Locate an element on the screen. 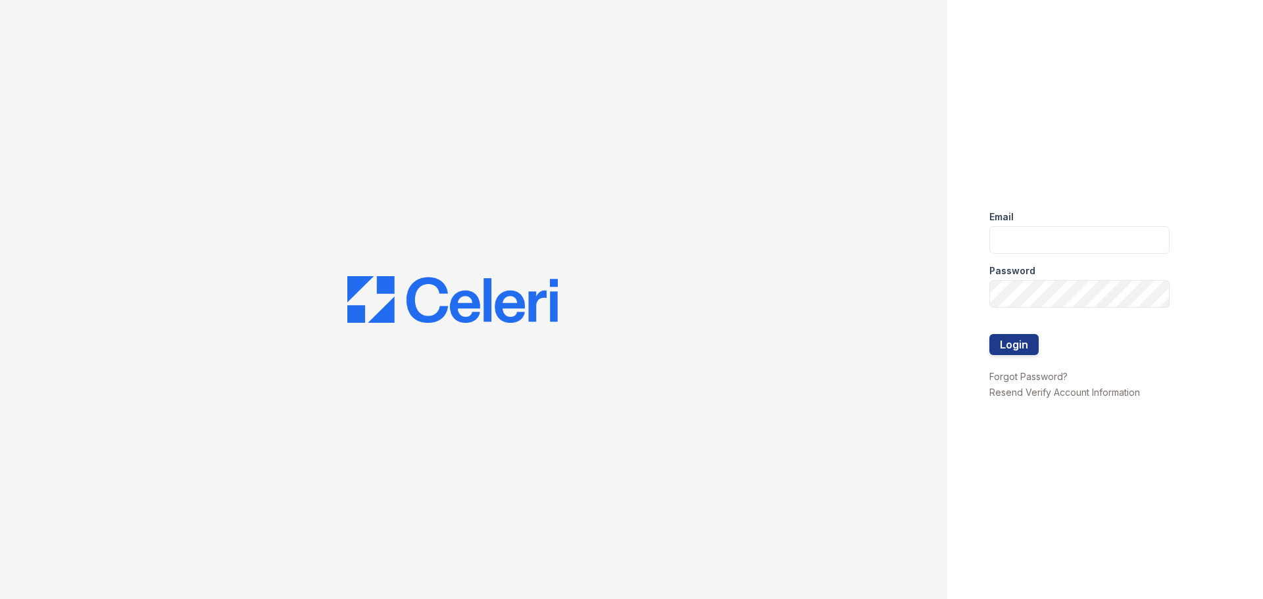 The width and height of the screenshot is (1263, 599). a: Forgot Password? is located at coordinates (1029, 376).